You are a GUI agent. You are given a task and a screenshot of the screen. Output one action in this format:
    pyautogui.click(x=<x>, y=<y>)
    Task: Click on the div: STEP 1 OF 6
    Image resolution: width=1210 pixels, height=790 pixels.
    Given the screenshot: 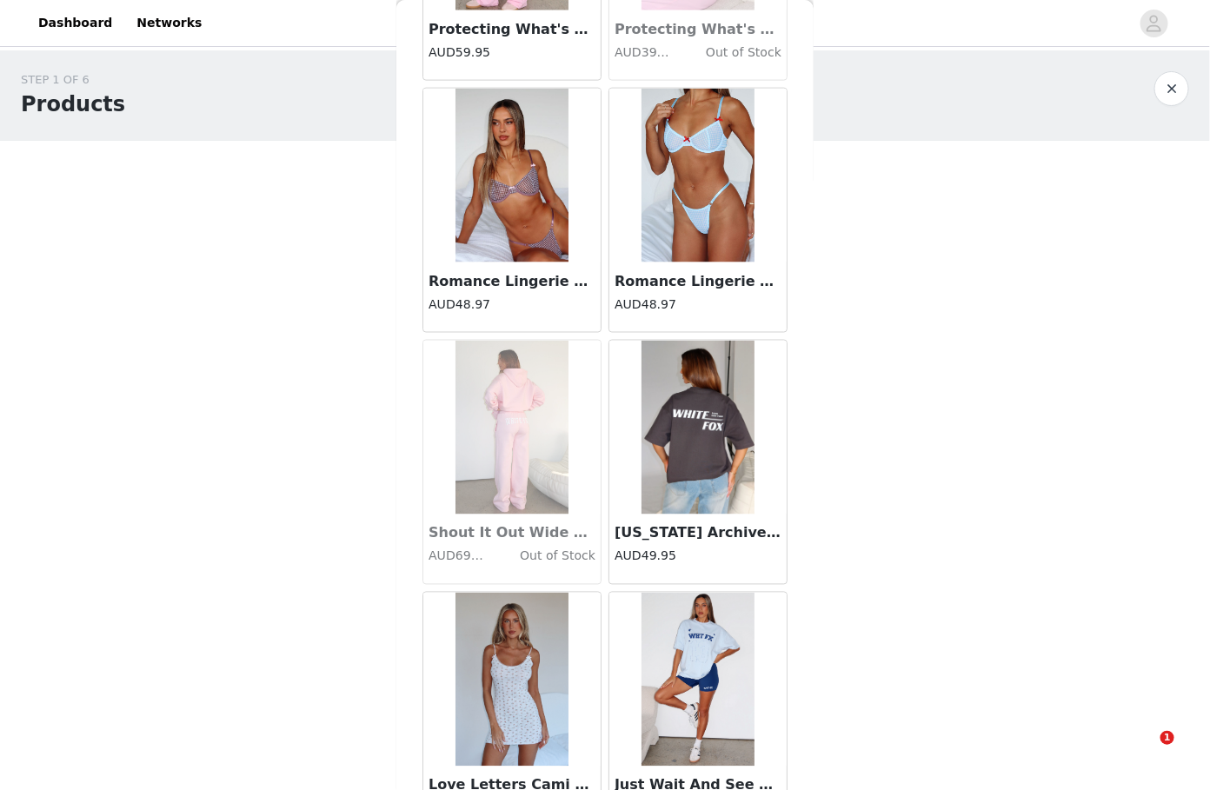 What is the action you would take?
    pyautogui.click(x=73, y=80)
    